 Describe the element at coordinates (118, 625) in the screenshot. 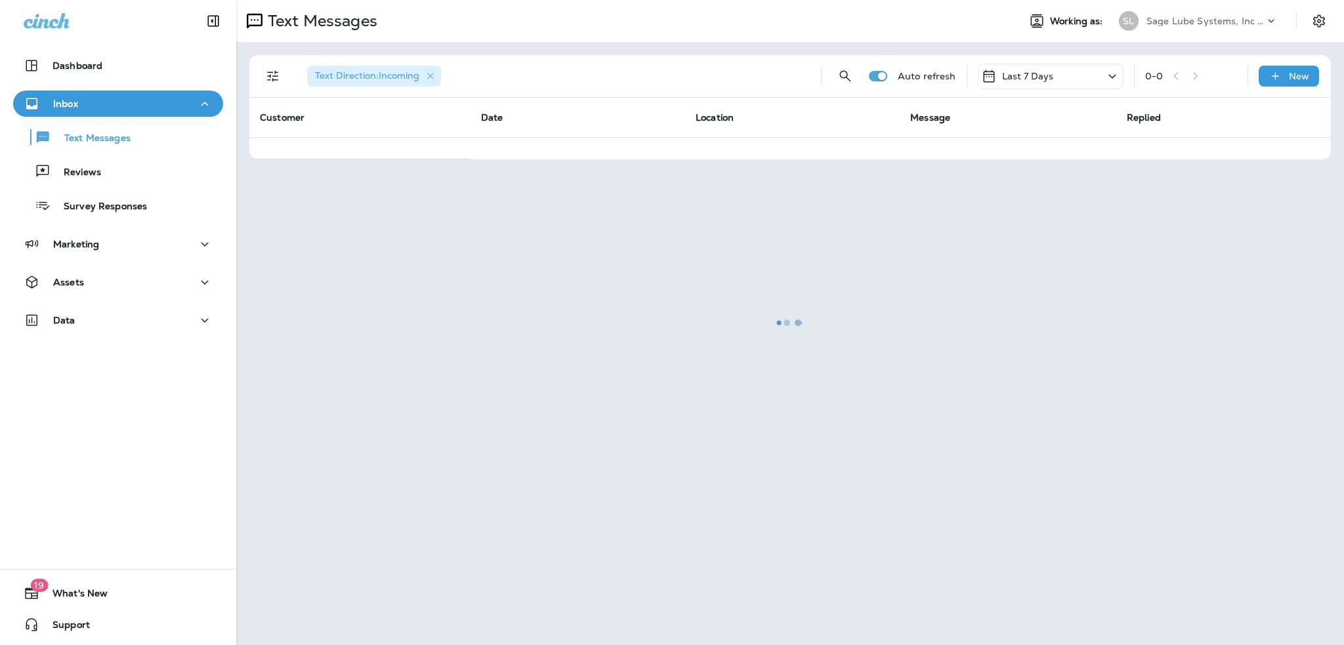

I see `button: Support` at that location.